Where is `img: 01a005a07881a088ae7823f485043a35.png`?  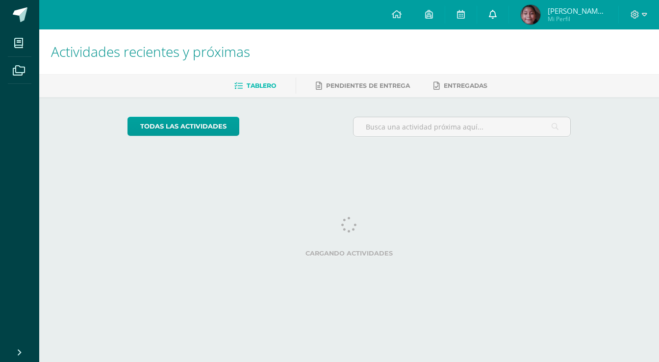 img: 01a005a07881a088ae7823f485043a35.png is located at coordinates (531, 15).